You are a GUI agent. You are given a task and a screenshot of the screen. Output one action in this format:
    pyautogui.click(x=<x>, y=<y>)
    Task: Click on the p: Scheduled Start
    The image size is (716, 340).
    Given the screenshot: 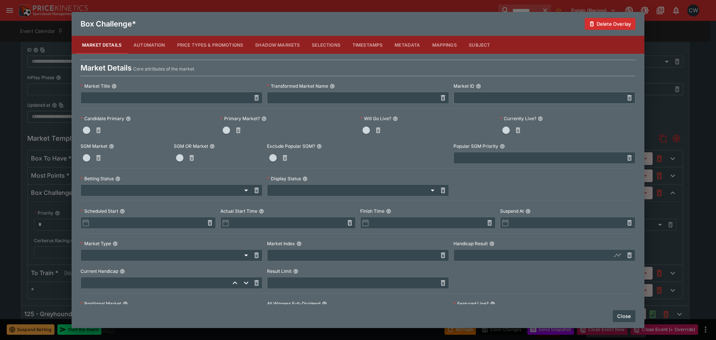 What is the action you would take?
    pyautogui.click(x=99, y=211)
    